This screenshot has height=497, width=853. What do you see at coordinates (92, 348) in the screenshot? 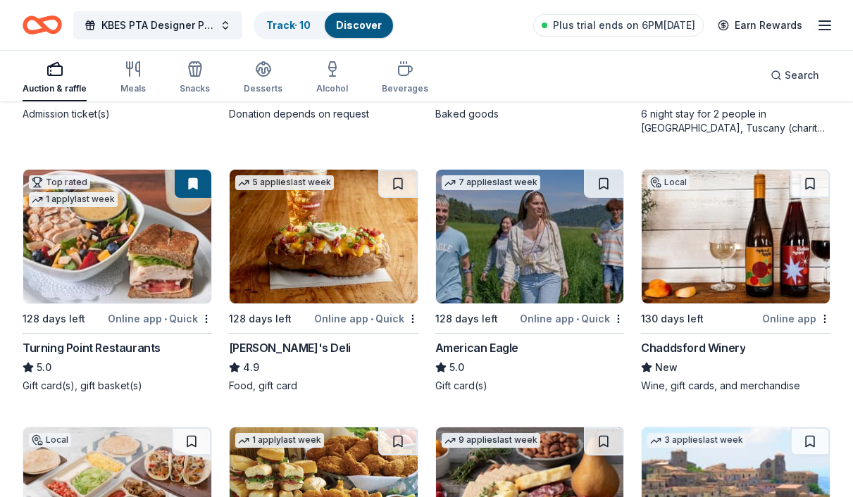
I see `div: Turning Point Restaurants` at bounding box center [92, 348].